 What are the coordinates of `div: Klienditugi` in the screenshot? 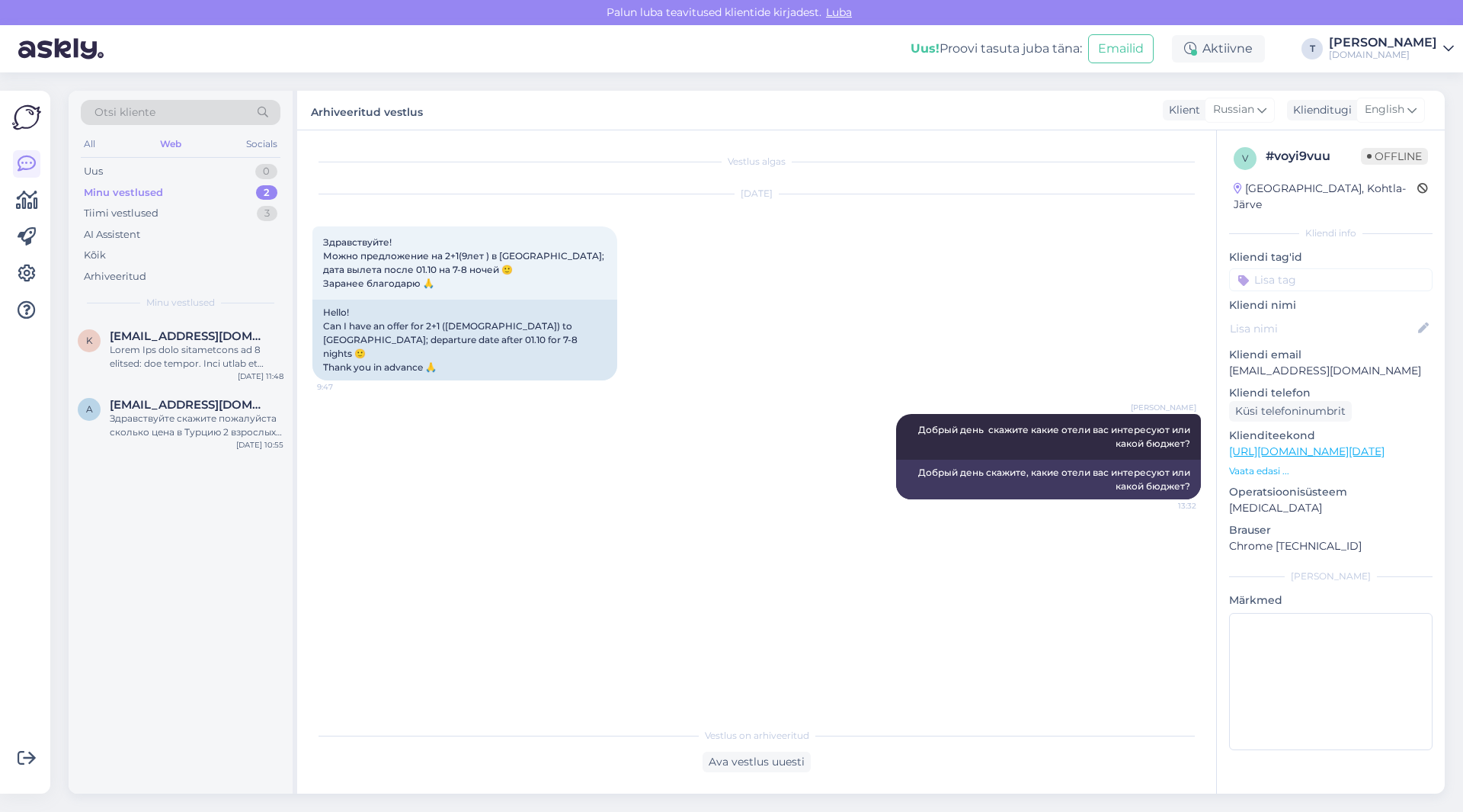 It's located at (1319, 109).